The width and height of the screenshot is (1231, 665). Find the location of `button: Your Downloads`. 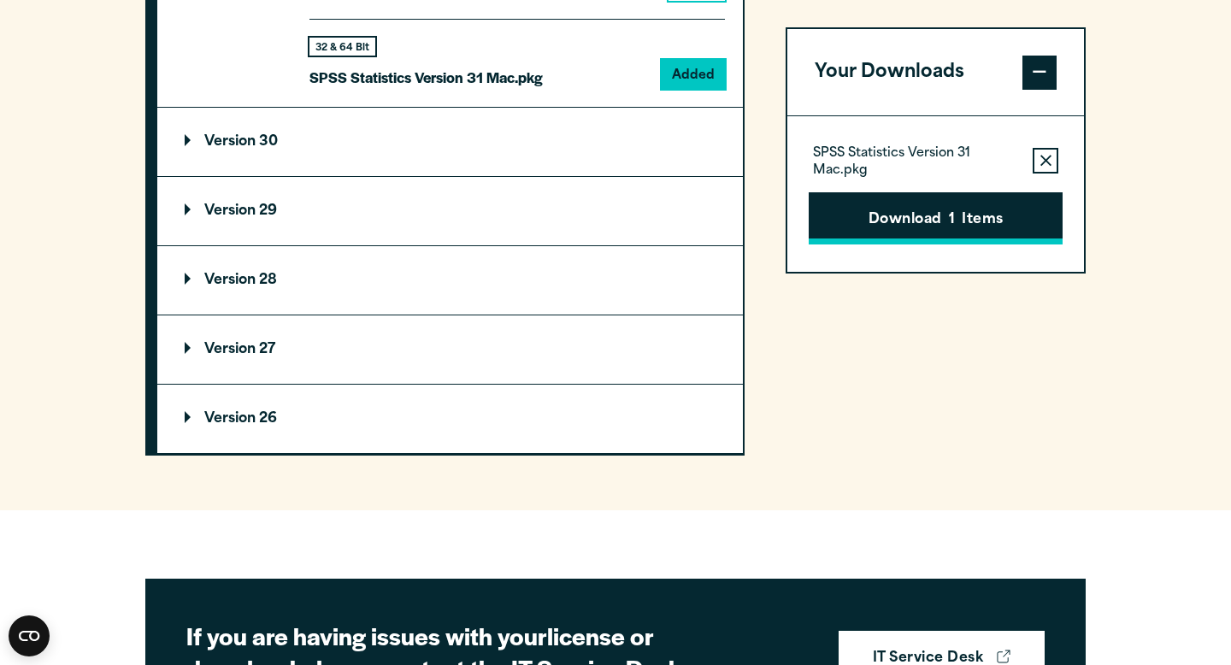

button: Your Downloads is located at coordinates (935, 73).